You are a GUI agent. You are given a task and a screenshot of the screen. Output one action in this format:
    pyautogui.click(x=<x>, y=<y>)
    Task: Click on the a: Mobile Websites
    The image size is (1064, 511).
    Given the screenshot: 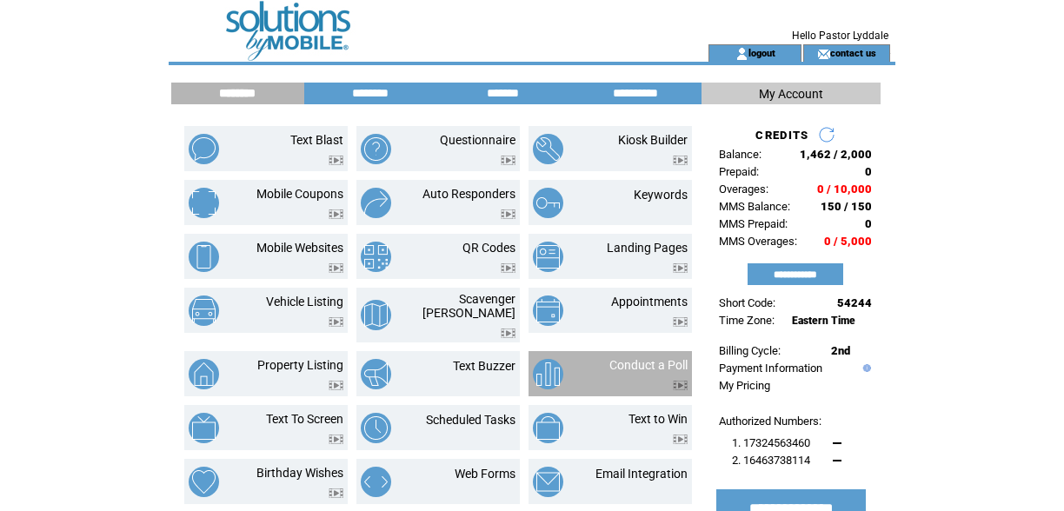 What is the action you would take?
    pyautogui.click(x=300, y=248)
    